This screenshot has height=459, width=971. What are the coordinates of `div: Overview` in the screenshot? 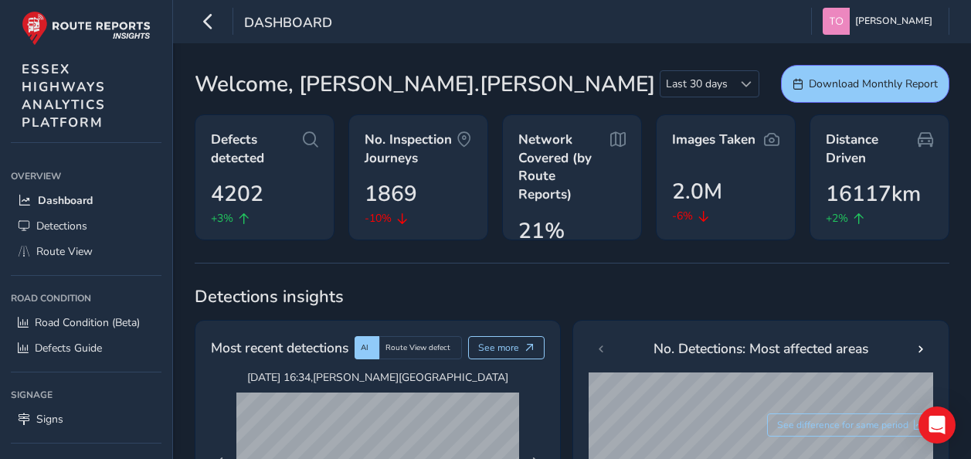 It's located at (86, 176).